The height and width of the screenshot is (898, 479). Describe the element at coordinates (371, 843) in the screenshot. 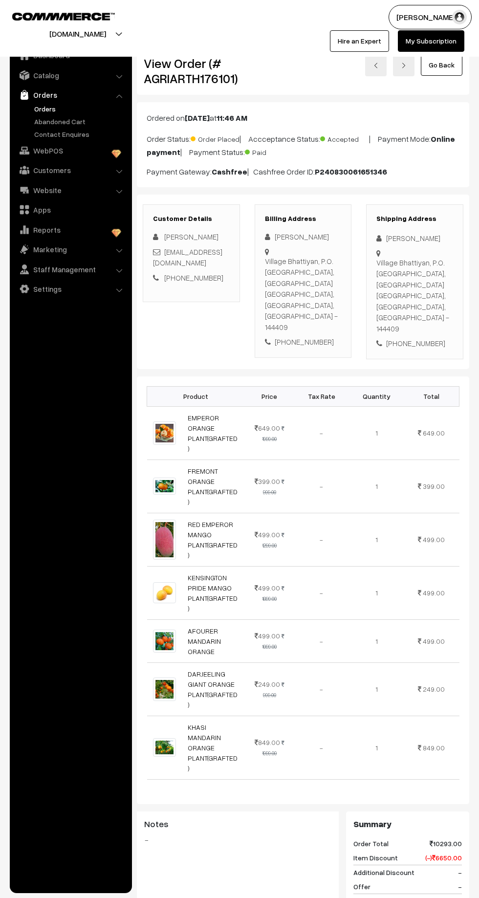

I see `span: Order Total` at that location.